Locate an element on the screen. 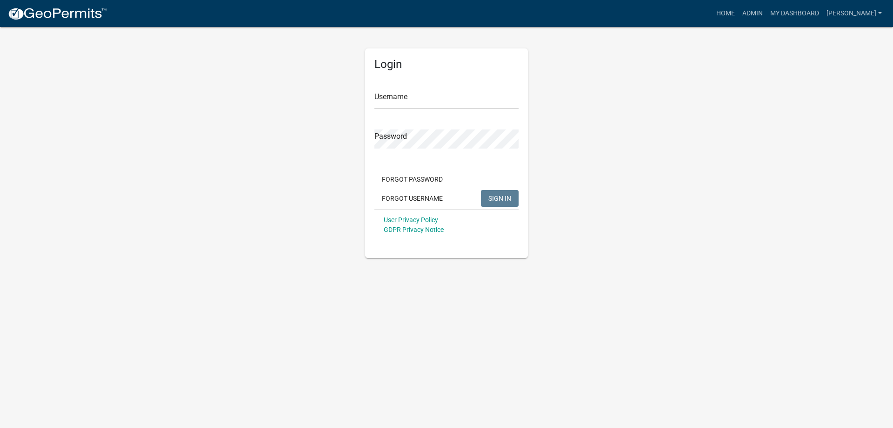 This screenshot has width=893, height=428. a: My Dashboard is located at coordinates (795, 13).